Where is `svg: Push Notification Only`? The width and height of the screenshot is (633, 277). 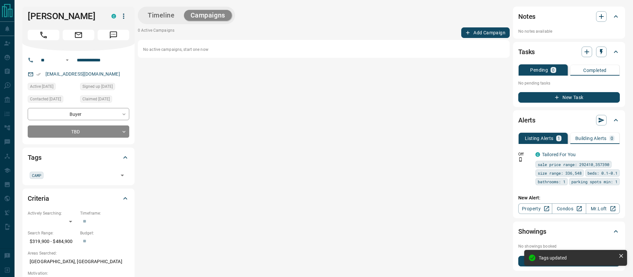
svg: Push Notification Only is located at coordinates (521, 159).